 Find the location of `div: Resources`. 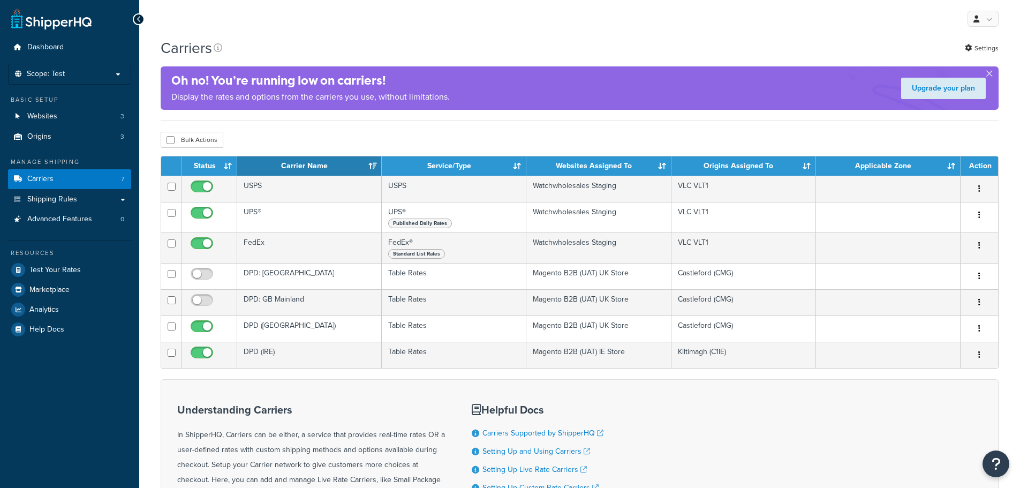

div: Resources is located at coordinates (70, 253).